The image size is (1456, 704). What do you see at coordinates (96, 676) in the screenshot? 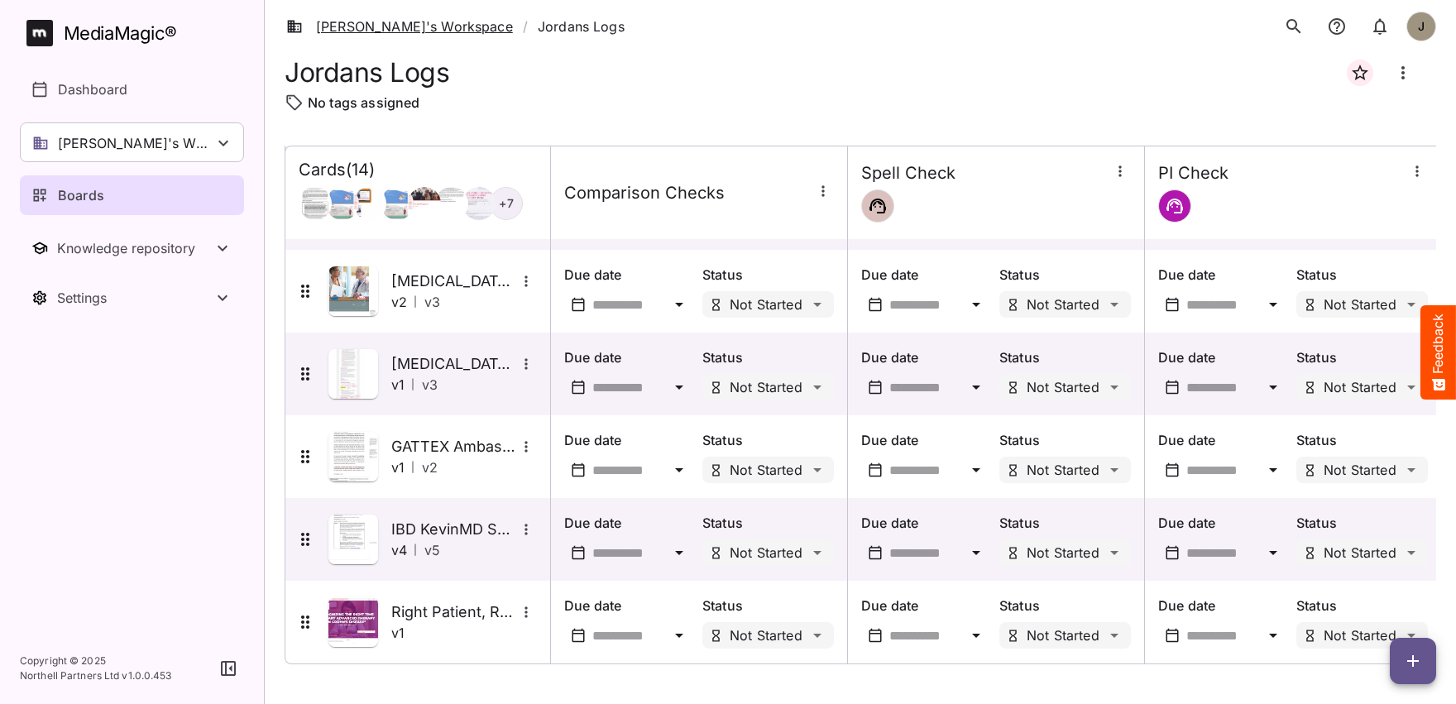
I see `p: Northell Partners Ltd v 1.0.0.453` at bounding box center [96, 676].